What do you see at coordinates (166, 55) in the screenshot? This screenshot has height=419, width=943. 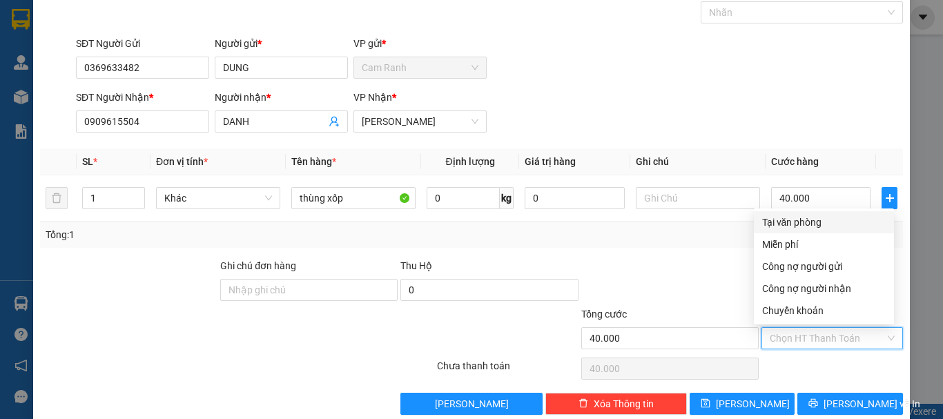 I see `div: 0974195926` at bounding box center [166, 55].